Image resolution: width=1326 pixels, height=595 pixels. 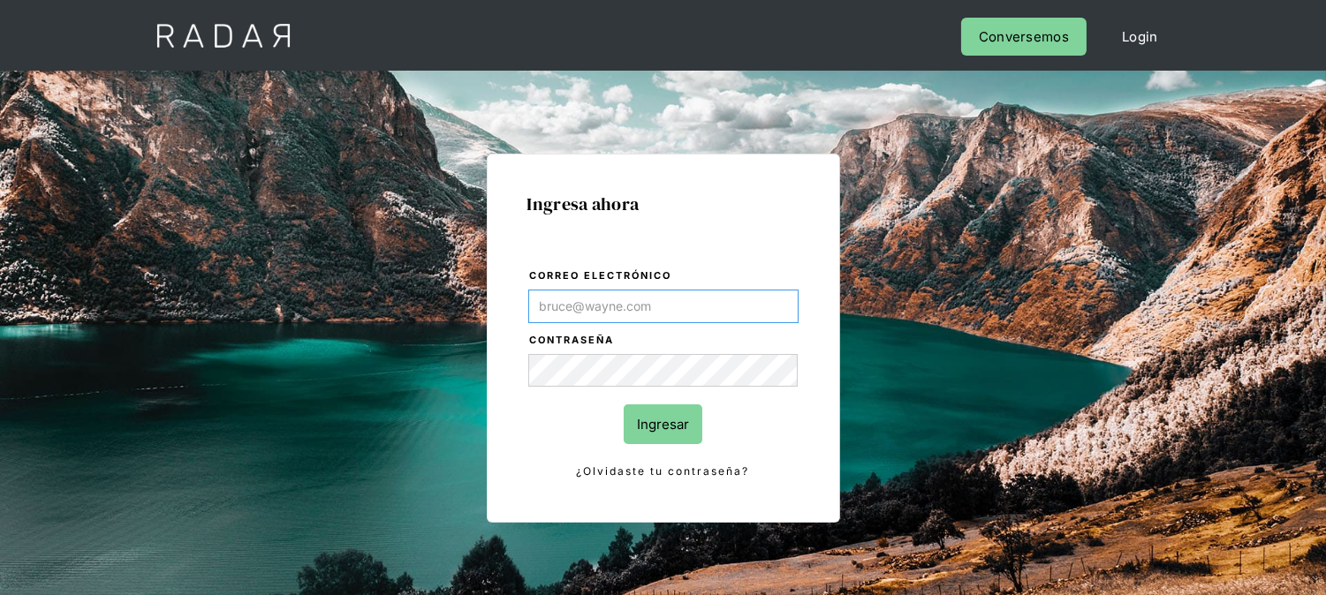 I want to click on label: Correo electrónico, so click(x=664, y=276).